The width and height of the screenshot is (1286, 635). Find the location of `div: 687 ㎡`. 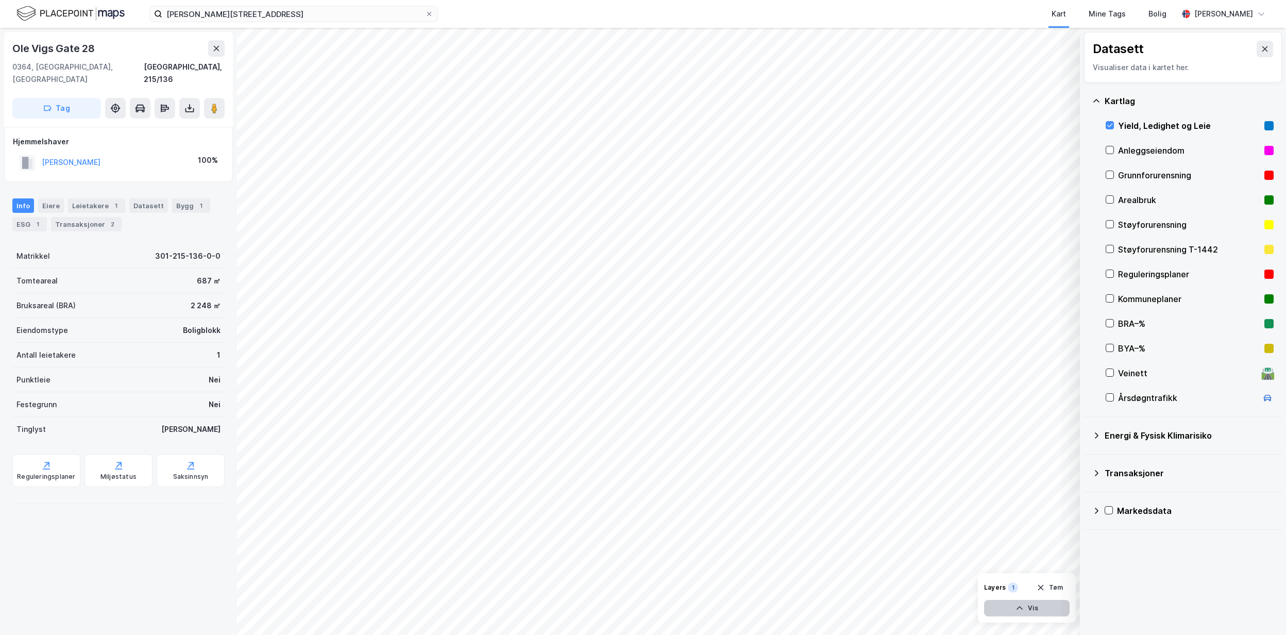

div: 687 ㎡ is located at coordinates (209, 281).